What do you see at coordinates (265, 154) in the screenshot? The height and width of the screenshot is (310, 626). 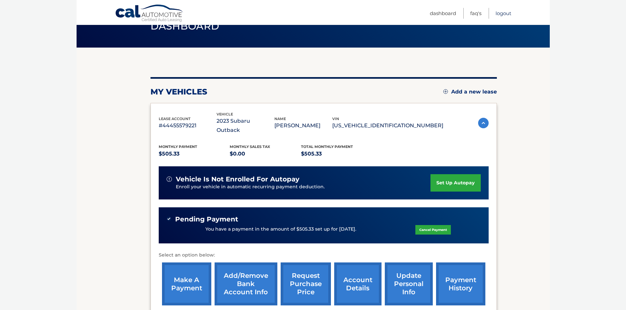 I see `p: $0.00` at bounding box center [265, 154].